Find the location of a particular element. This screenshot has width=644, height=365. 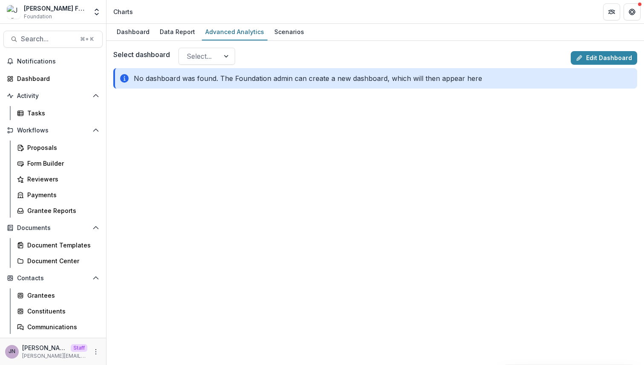

a: Edit Dashboard is located at coordinates (604, 58).